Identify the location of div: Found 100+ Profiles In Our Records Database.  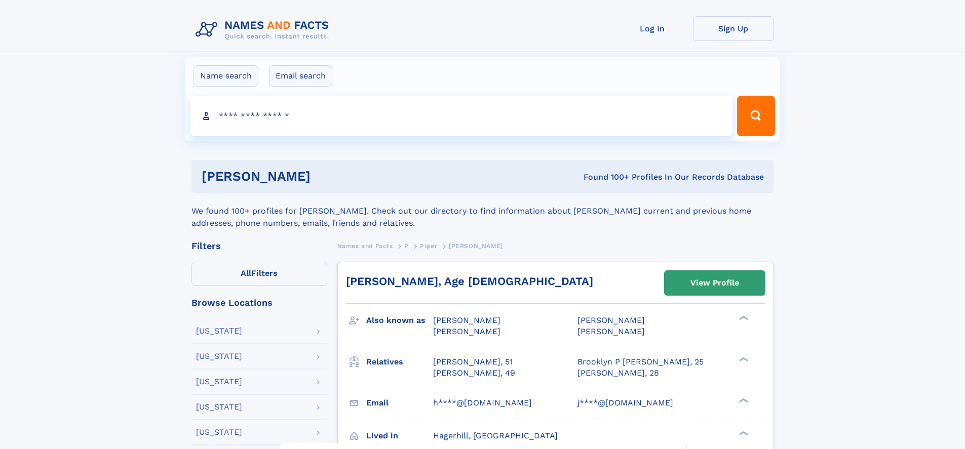
(605, 177).